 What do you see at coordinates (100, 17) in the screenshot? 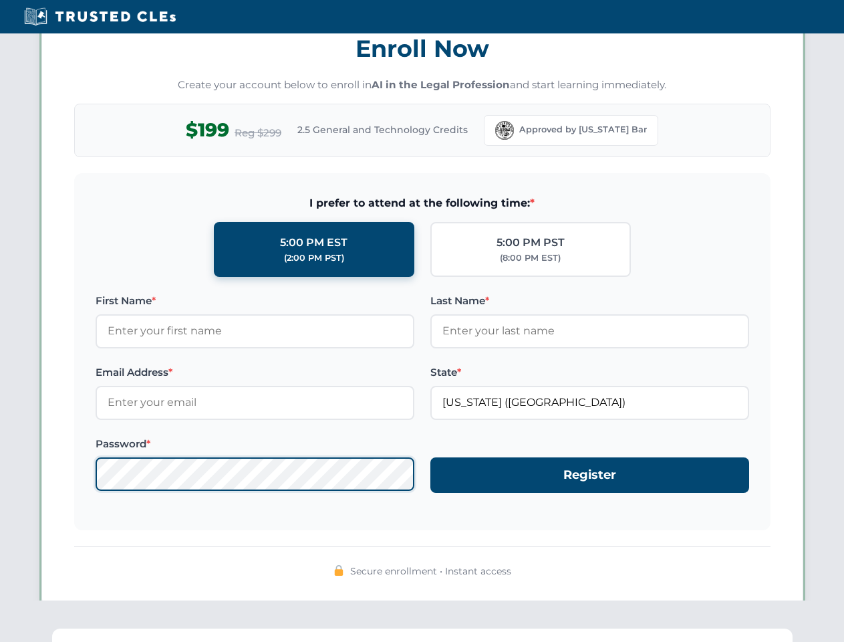
I see `img: Trusted CLEs` at bounding box center [100, 17].